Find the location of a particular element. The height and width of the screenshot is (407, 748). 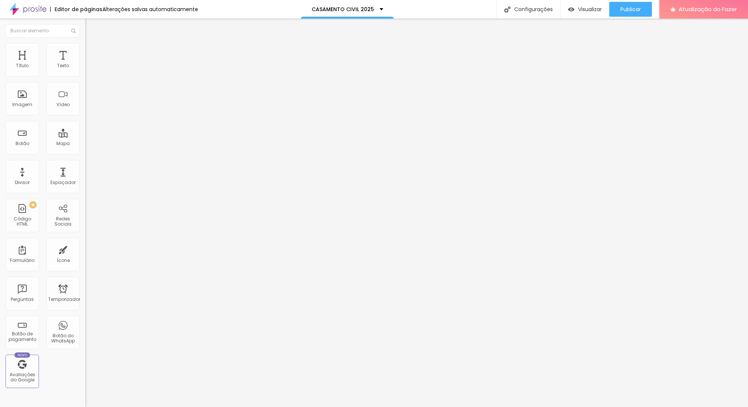

font: Redes Sociais is located at coordinates (63, 221).